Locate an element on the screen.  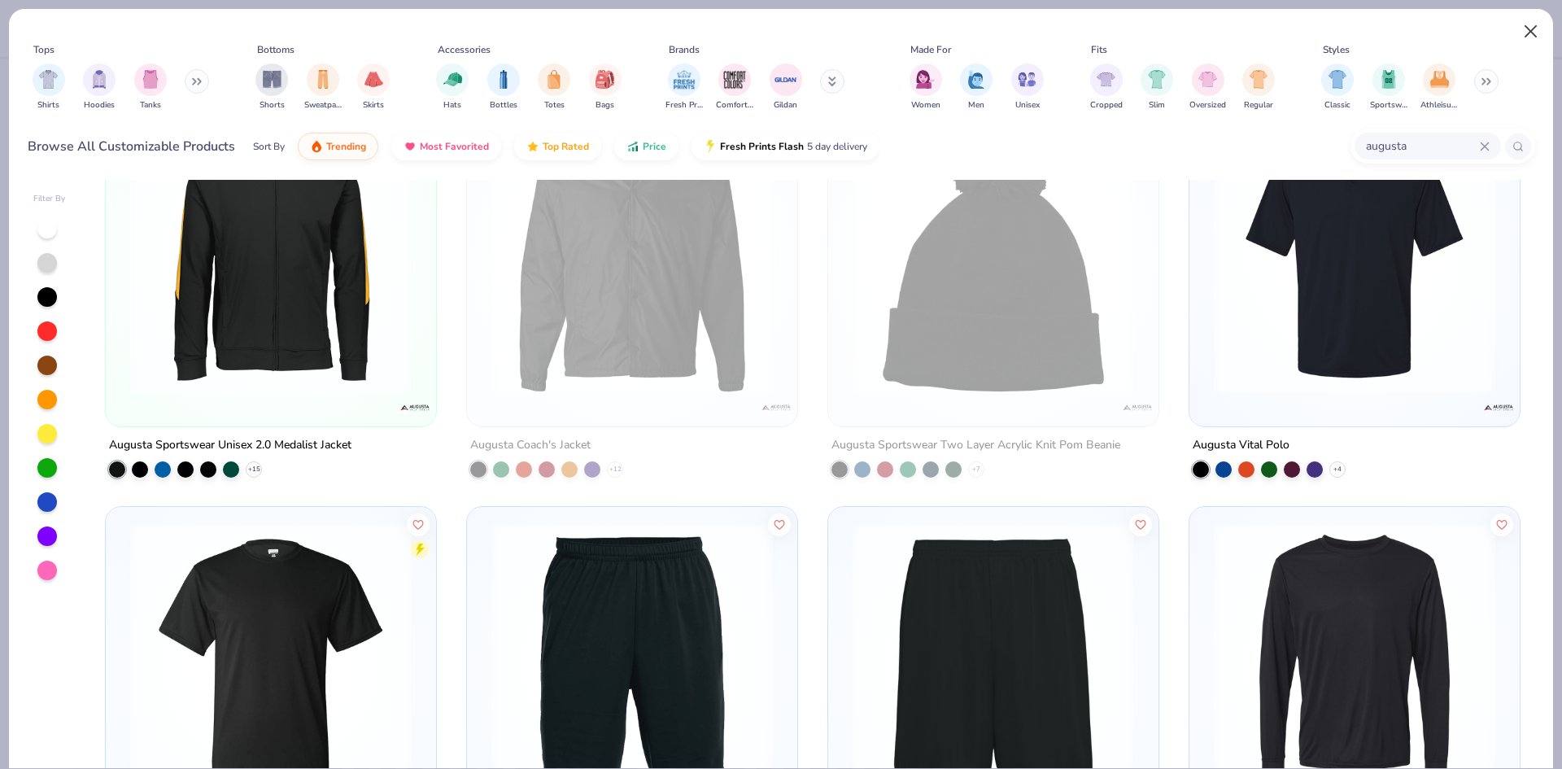
img: Regular Image is located at coordinates (1259, 79).